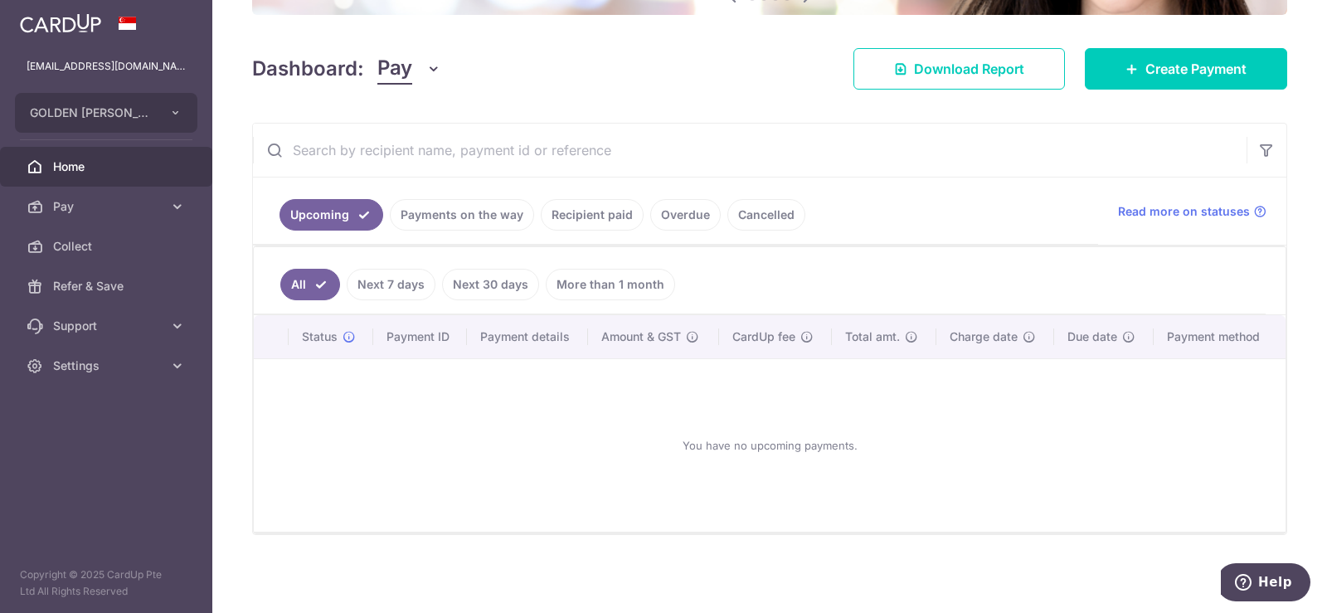 The height and width of the screenshot is (613, 1327). I want to click on span: Refer & Save, so click(108, 286).